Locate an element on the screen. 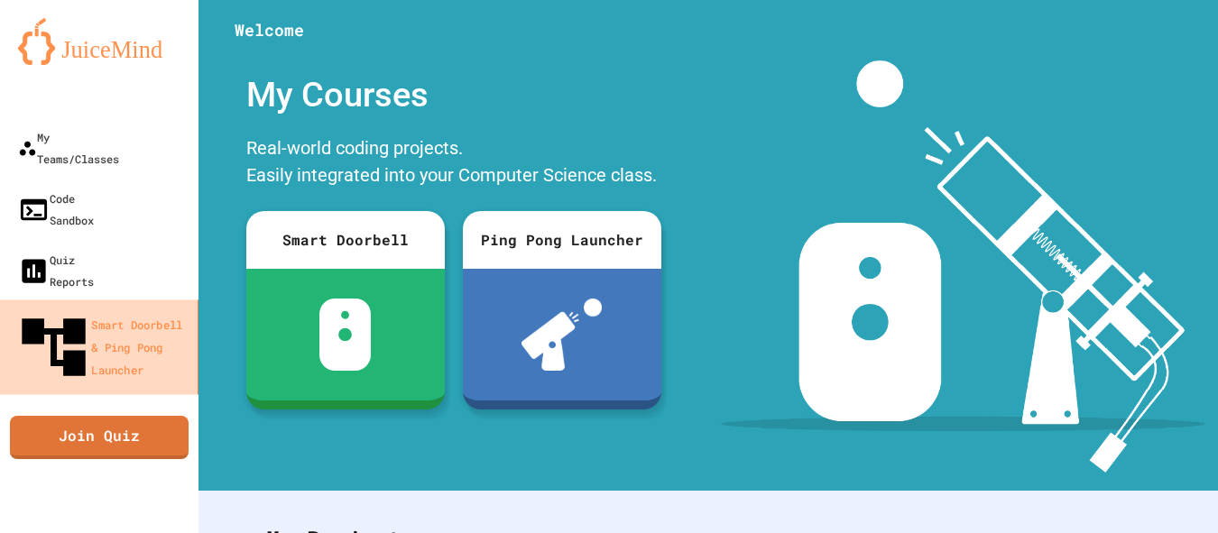 This screenshot has height=533, width=1218. img: ppl-with-ball.png is located at coordinates (561, 335).